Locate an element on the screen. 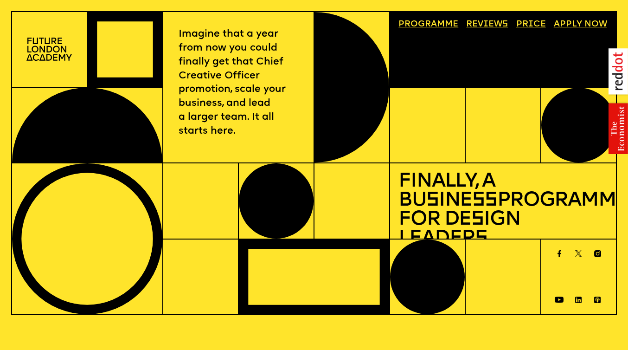 This screenshot has width=628, height=350. span: A is located at coordinates (557, 24).